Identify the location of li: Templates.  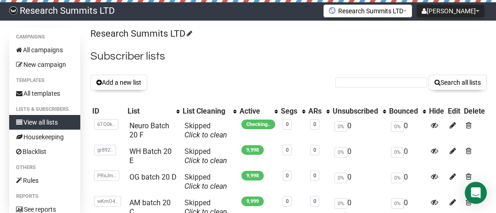
(44, 81).